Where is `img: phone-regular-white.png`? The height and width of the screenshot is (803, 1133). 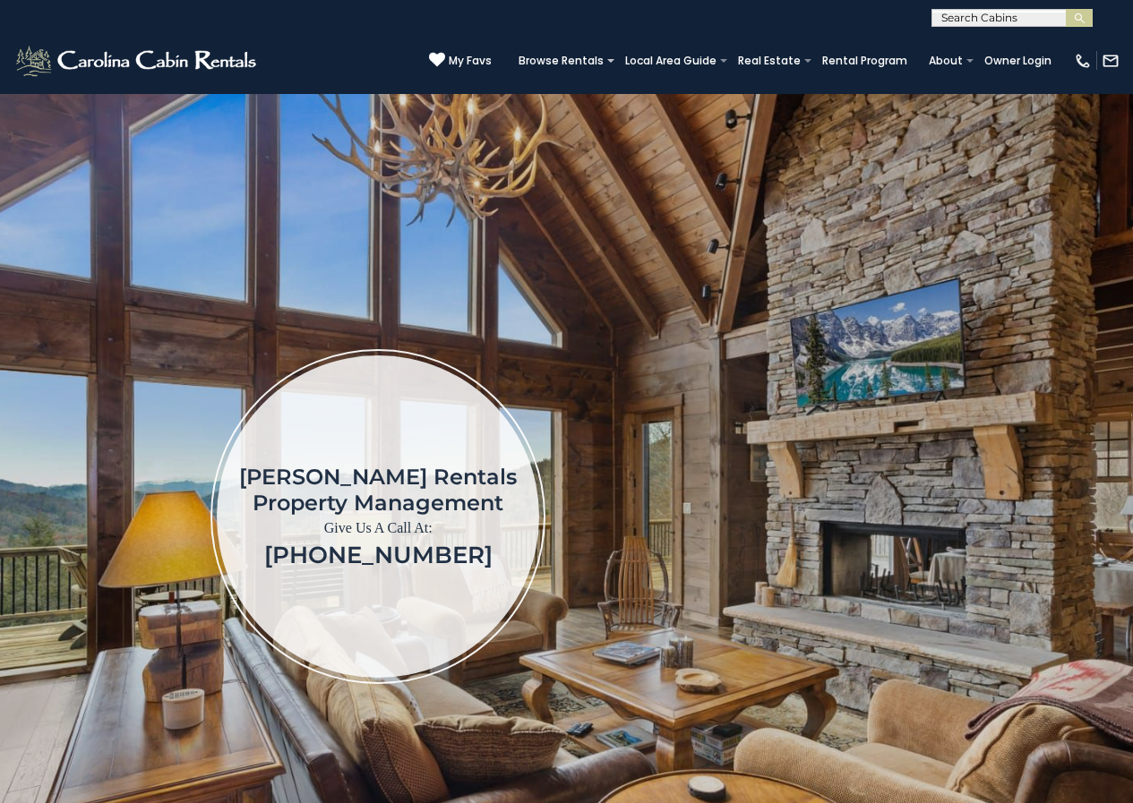 img: phone-regular-white.png is located at coordinates (1083, 61).